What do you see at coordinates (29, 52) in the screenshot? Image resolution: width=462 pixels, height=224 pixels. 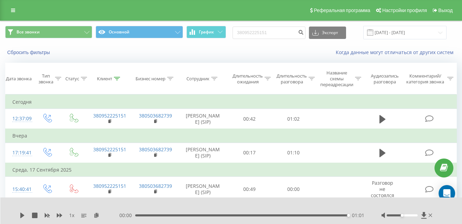 I see `button: Сбросить фильтры` at bounding box center [29, 52].